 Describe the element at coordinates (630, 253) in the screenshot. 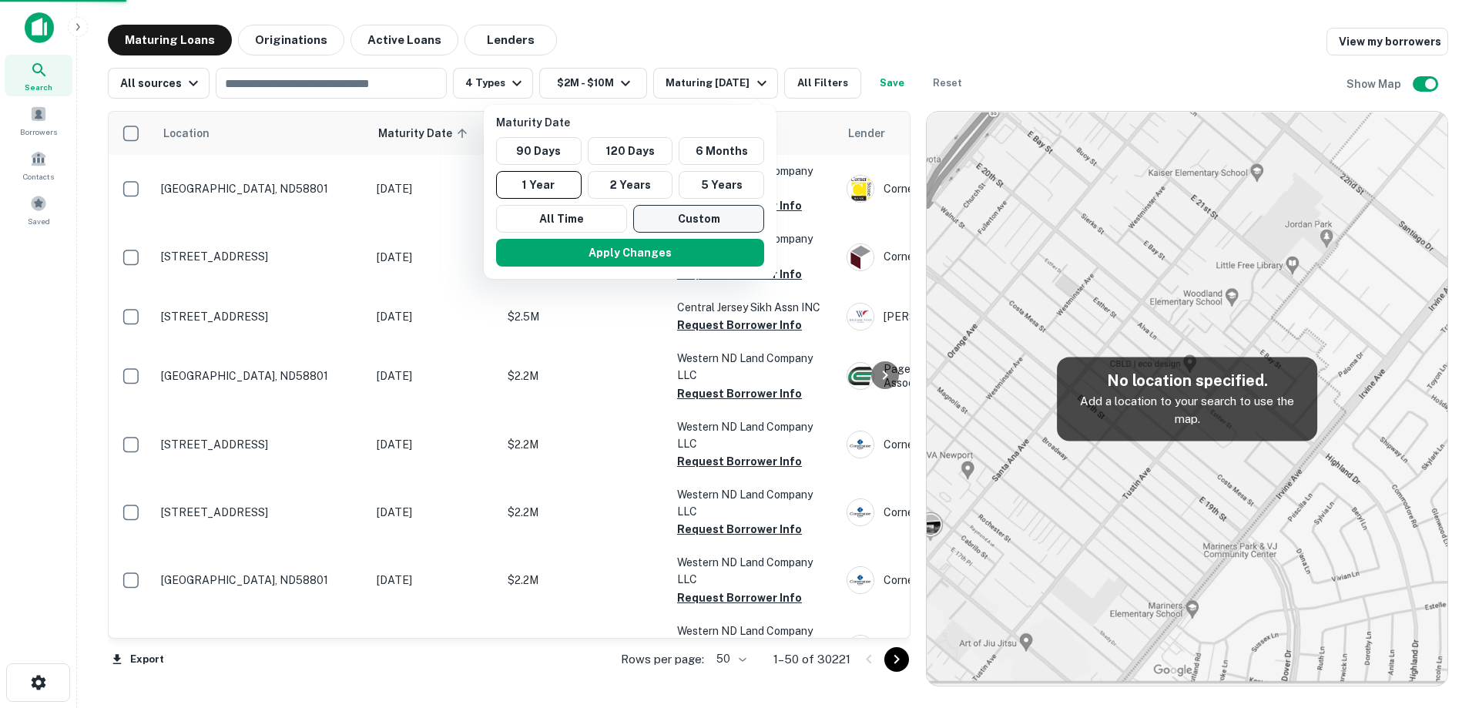

I see `button: Apply Changes` at that location.